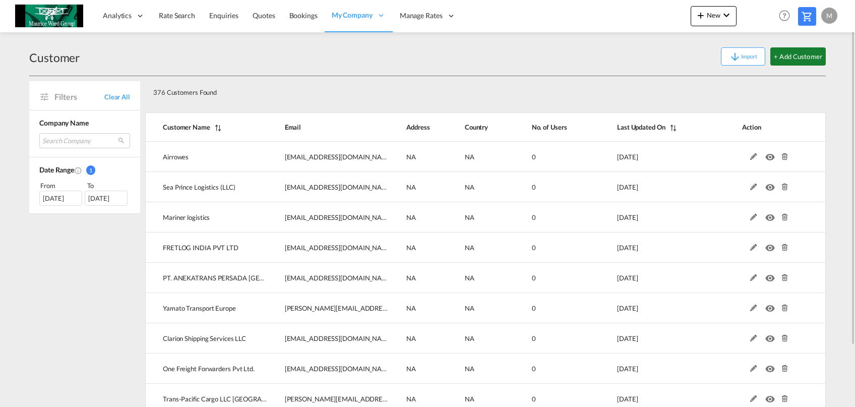 This screenshot has height=407, width=855. Describe the element at coordinates (206, 338) in the screenshot. I see `td: Clarion Shipping Services LLC` at that location.